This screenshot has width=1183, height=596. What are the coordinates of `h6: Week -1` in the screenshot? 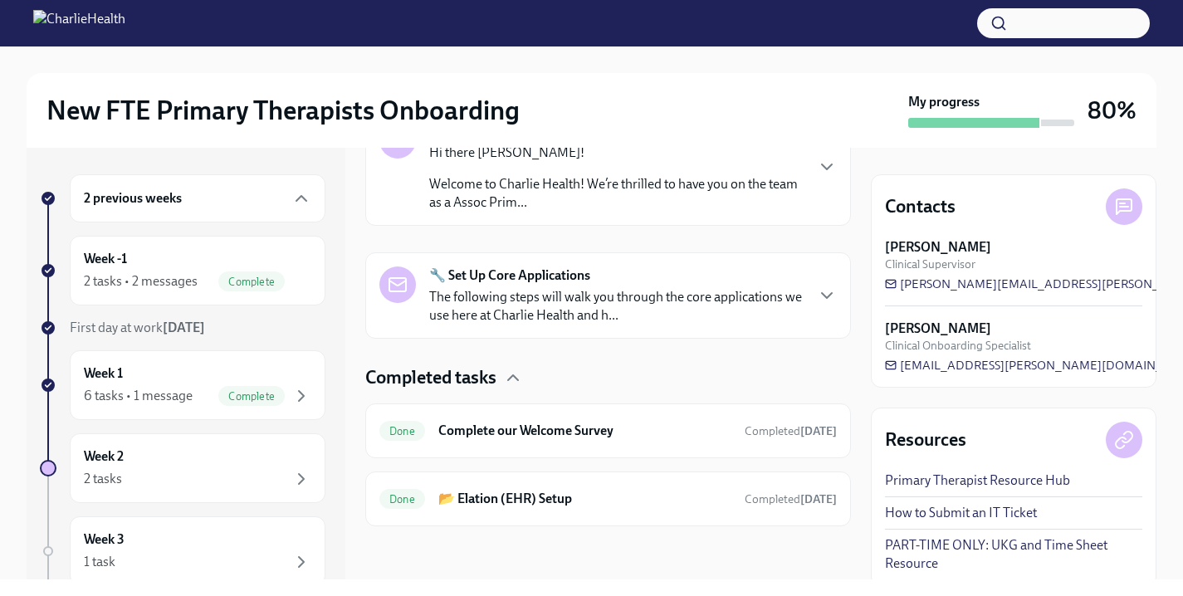 It's located at (105, 259).